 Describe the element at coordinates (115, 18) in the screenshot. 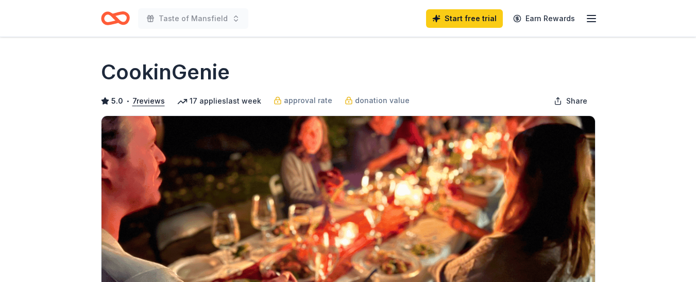

I see `a: Home` at that location.